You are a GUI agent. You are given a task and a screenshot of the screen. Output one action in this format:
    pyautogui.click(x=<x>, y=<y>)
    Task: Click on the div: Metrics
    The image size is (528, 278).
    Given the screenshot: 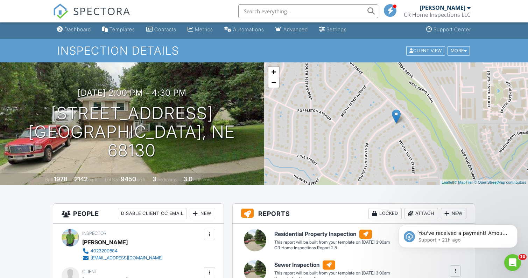 What is the action you would take?
    pyautogui.click(x=204, y=29)
    